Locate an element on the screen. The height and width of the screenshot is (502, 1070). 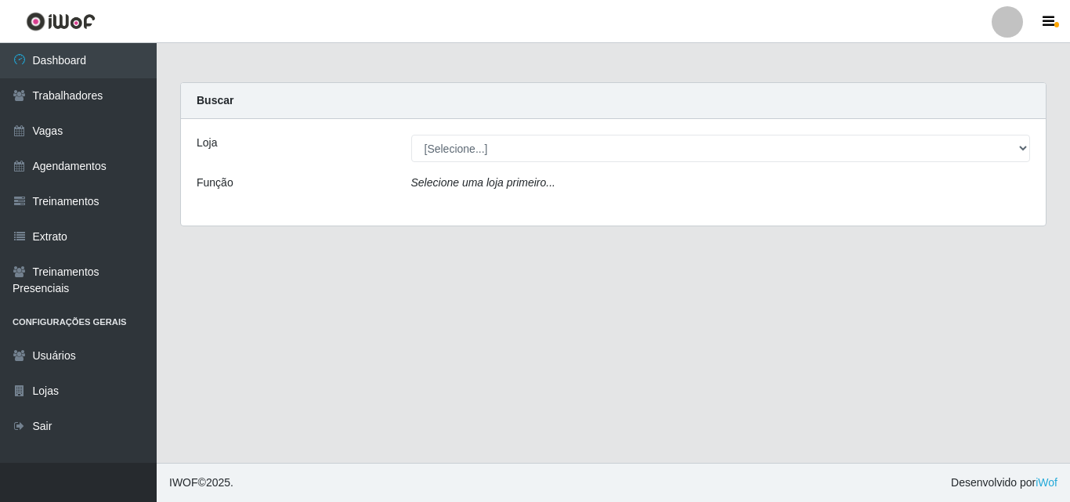
img: CoreUI Logo is located at coordinates (60, 21).